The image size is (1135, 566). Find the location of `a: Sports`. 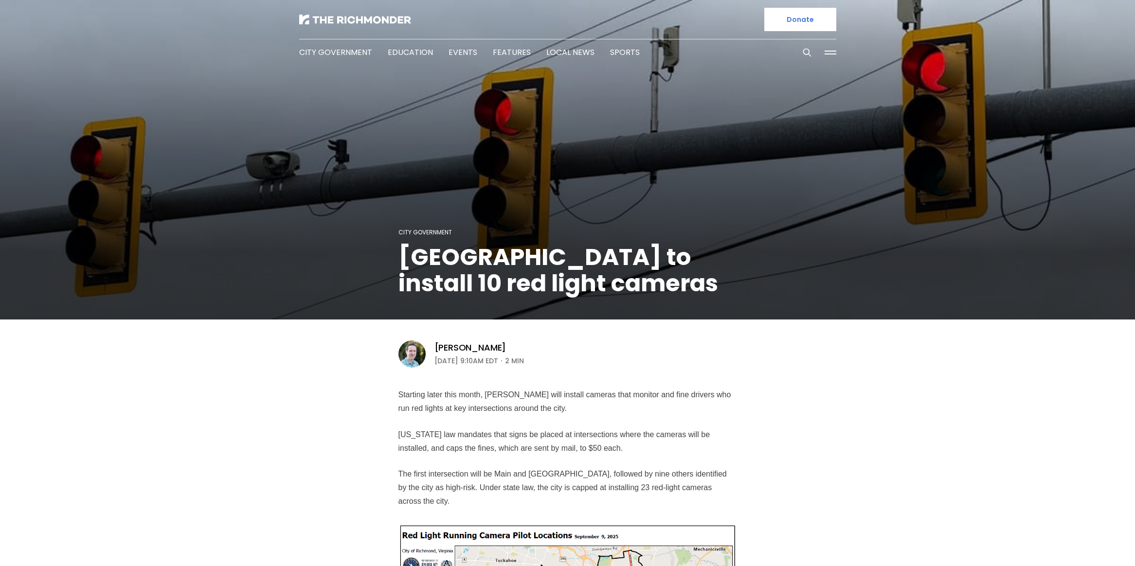

a: Sports is located at coordinates (624, 52).